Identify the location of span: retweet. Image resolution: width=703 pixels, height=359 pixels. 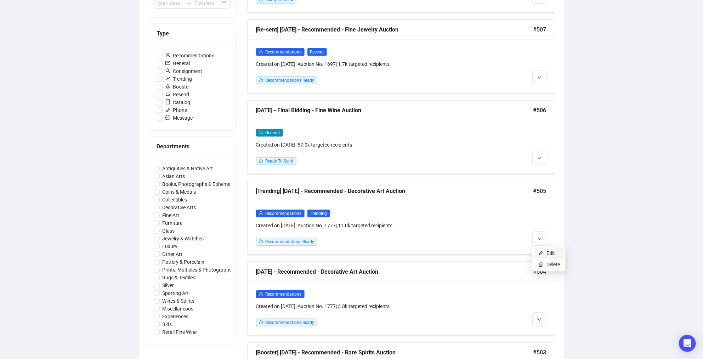
(168, 94).